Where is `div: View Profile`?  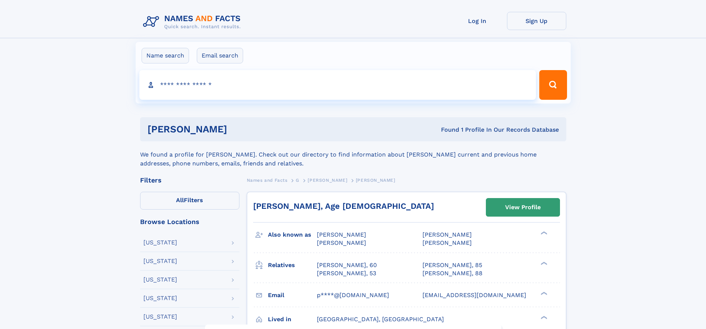
div: View Profile is located at coordinates (523, 207).